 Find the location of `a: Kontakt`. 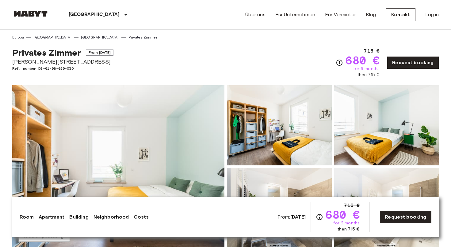

a: Kontakt is located at coordinates (400, 15).